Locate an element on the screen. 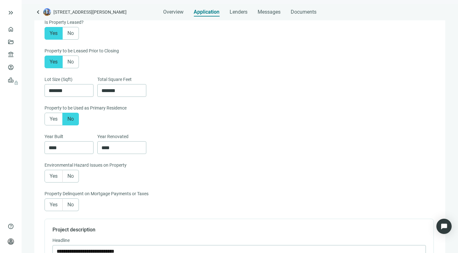  span: help is located at coordinates (11, 227).